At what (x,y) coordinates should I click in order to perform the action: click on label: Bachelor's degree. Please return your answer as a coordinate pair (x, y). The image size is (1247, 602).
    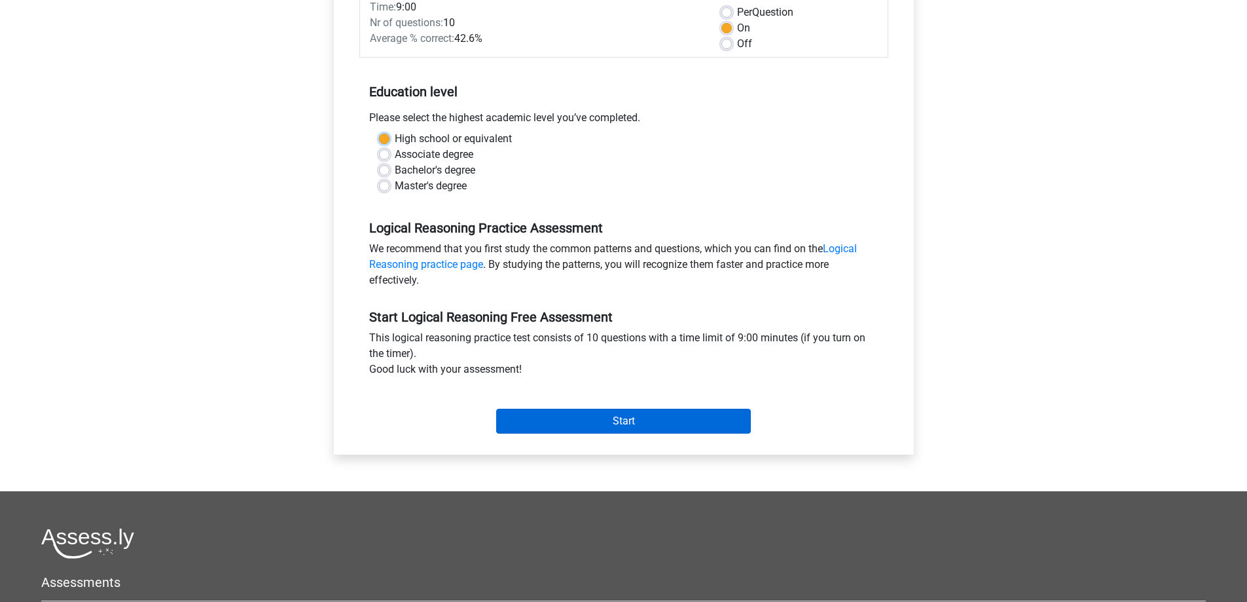
    Looking at the image, I should click on (435, 170).